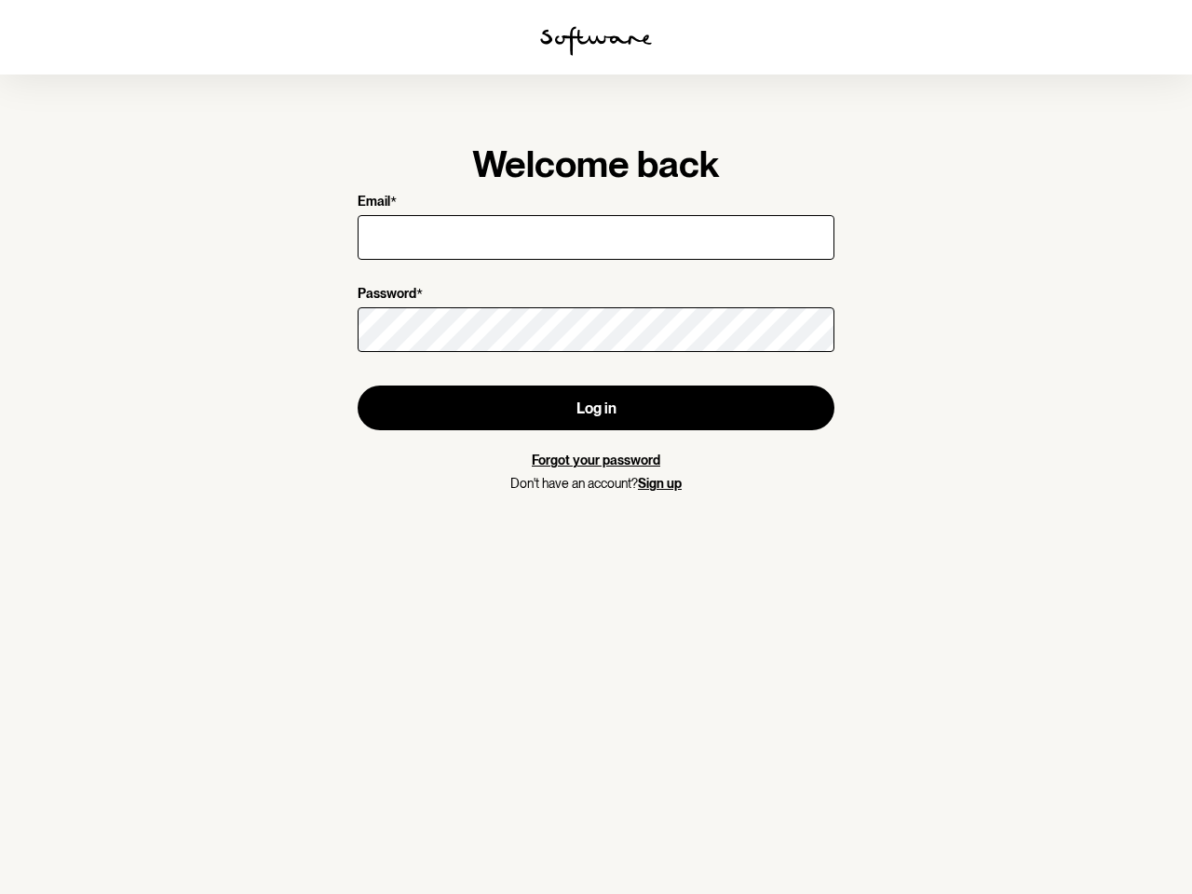  Describe the element at coordinates (596, 41) in the screenshot. I see `img: software logo` at that location.